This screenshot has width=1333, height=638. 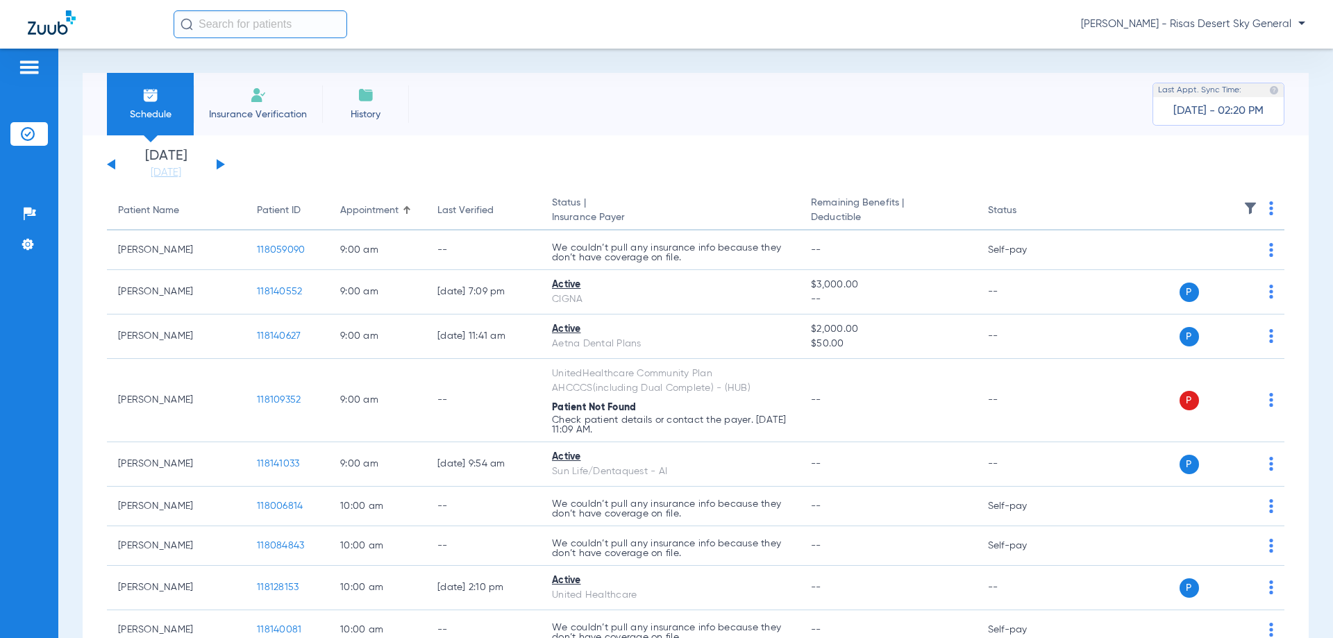 I want to click on img: filter.svg, so click(x=1250, y=208).